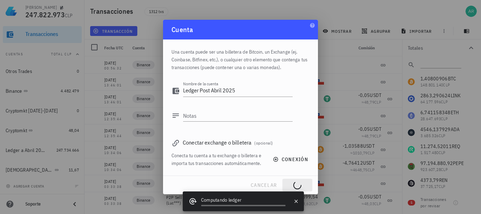  What do you see at coordinates (240, 57) in the screenshot?
I see `div: Una cuenta puede ser una billetera de Bitcoin, un Exchange (ej. Coinbase, Bitfinex, etc.), o cual...` at bounding box center [240, 57].